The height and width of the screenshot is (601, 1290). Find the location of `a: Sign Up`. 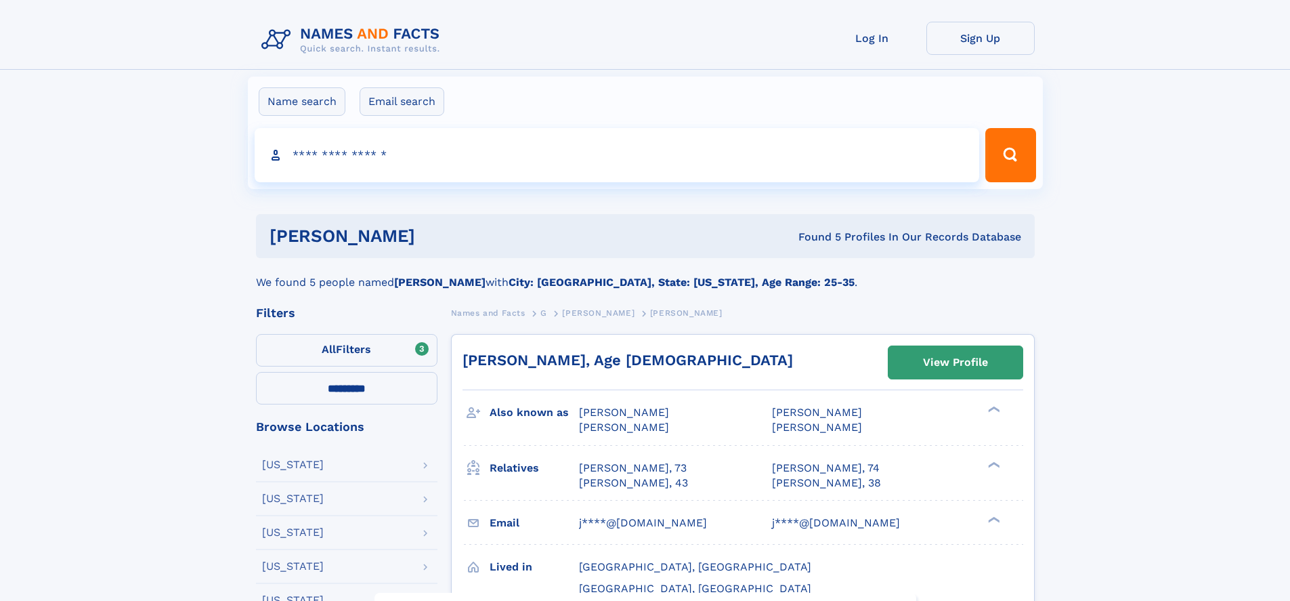

a: Sign Up is located at coordinates (980, 38).